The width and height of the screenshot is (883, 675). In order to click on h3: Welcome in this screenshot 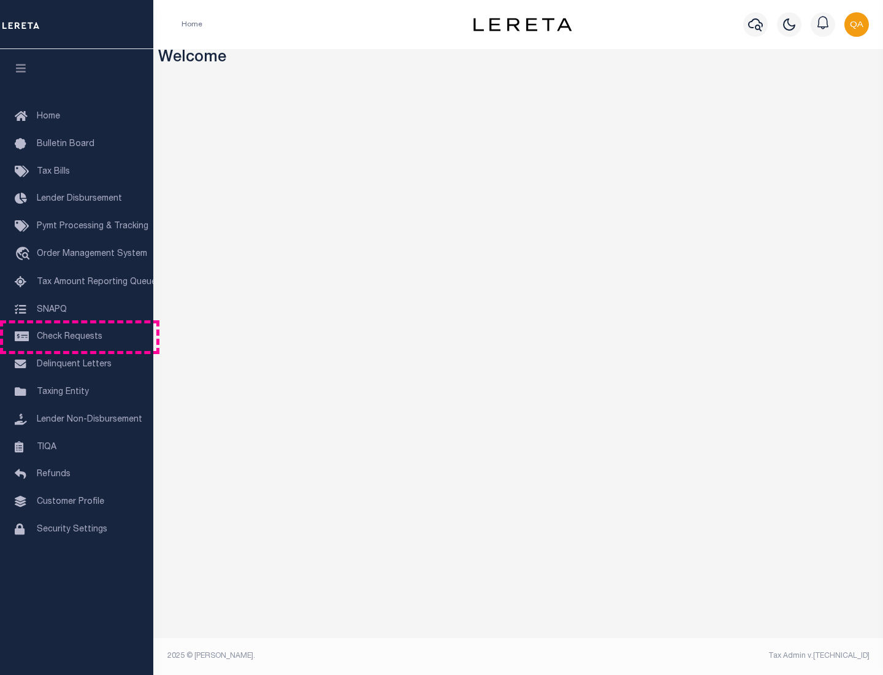, I will do `click(518, 58)`.